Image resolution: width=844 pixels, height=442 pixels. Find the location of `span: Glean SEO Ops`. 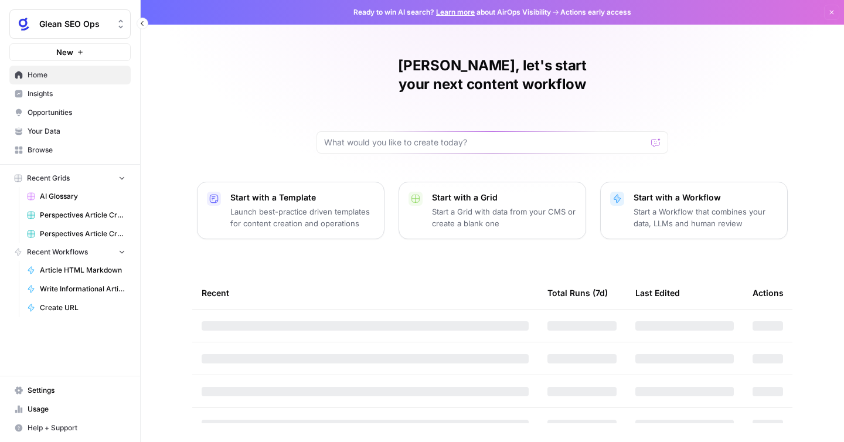

span: Glean SEO Ops is located at coordinates (74, 24).